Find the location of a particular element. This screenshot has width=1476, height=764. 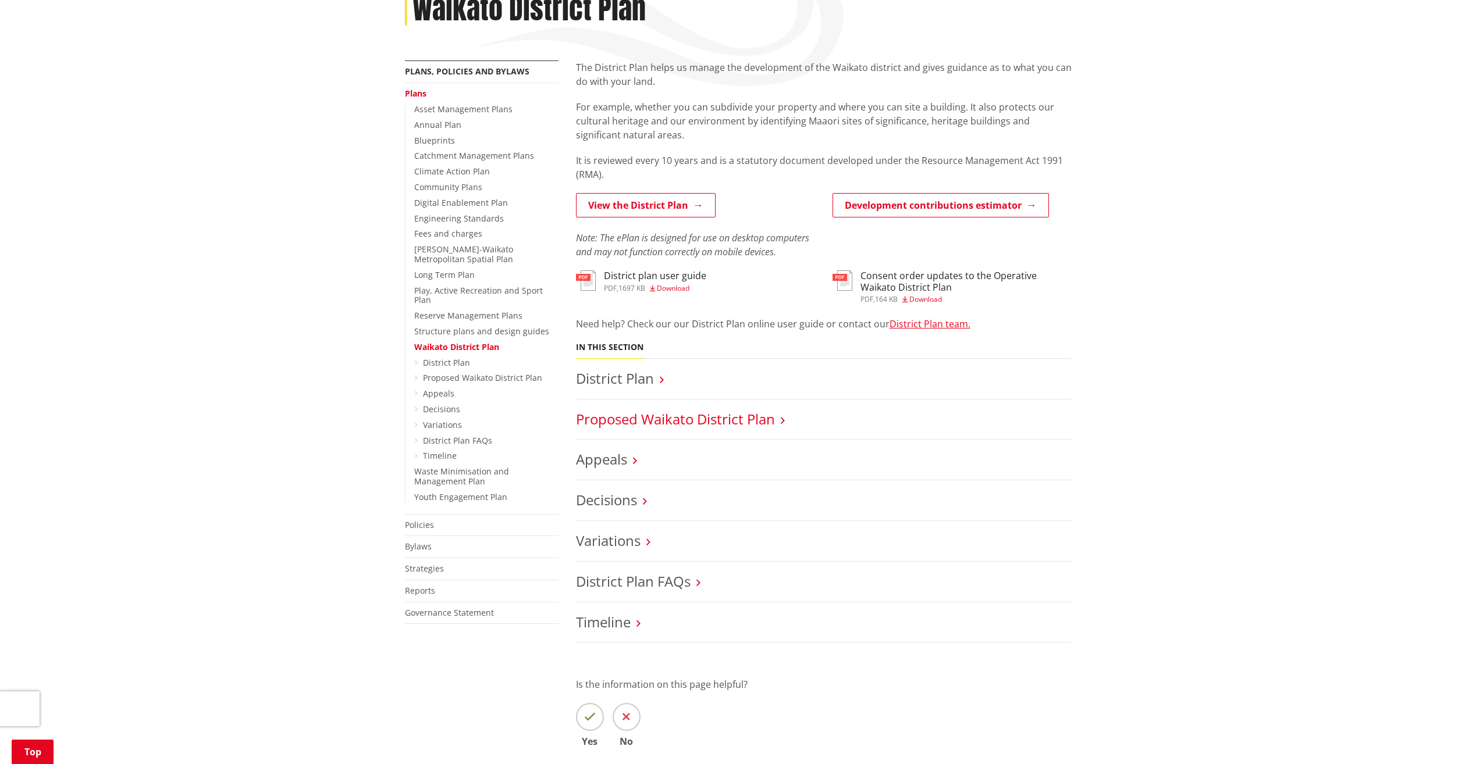

a: Strategies is located at coordinates (424, 568).